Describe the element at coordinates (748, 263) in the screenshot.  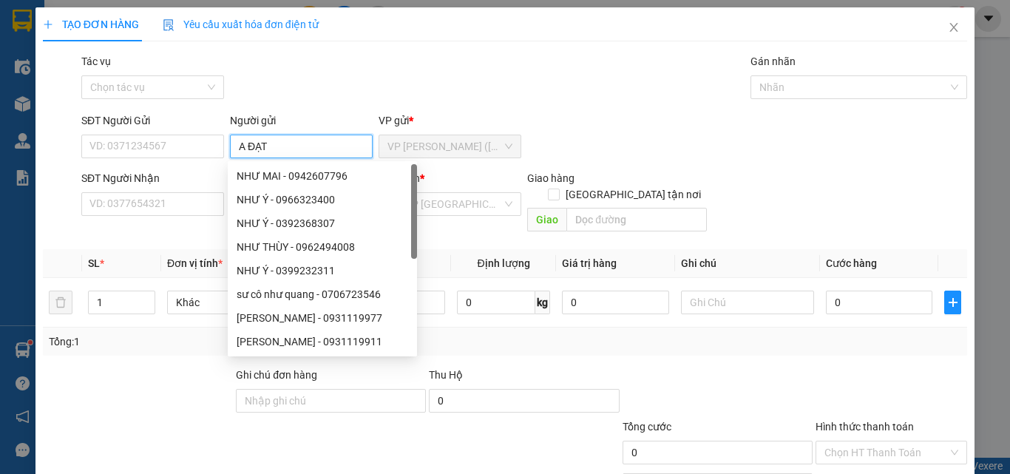
I see `th: Ghi chú` at that location.